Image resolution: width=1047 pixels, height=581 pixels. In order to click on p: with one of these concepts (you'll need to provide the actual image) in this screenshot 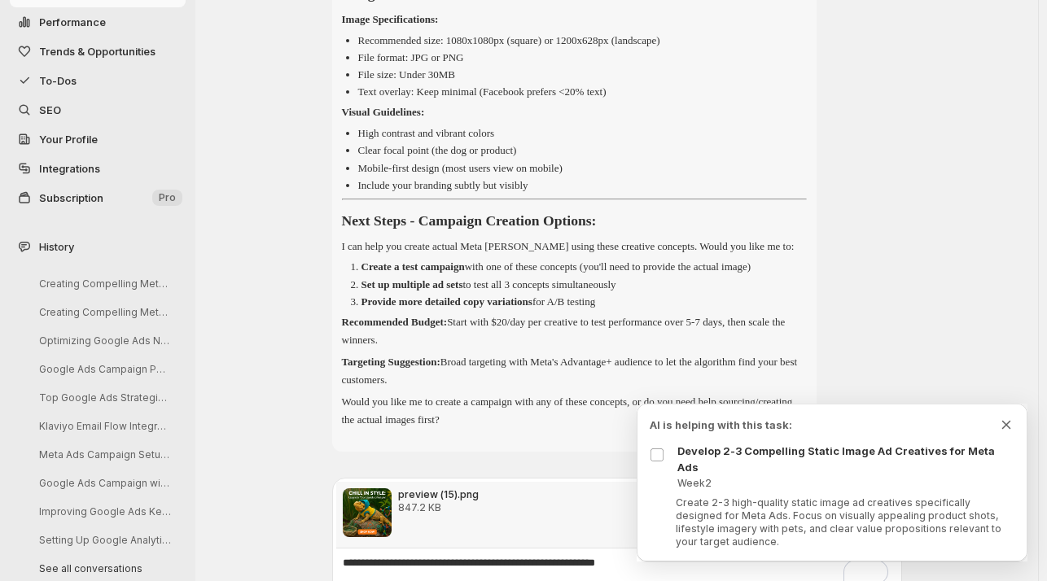, I will do `click(556, 266)`.